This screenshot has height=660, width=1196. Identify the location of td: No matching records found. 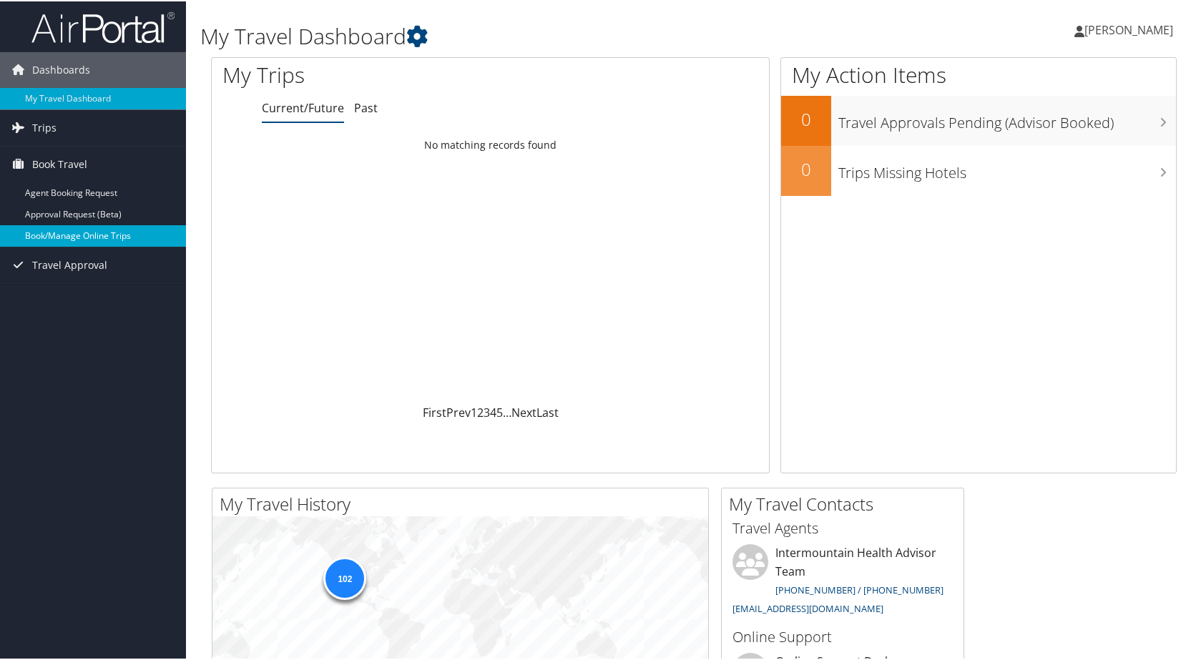
(490, 144).